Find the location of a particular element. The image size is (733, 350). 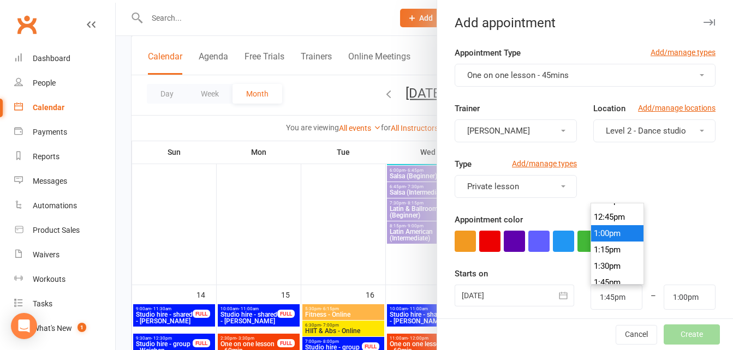

button: Private lesson is located at coordinates (516, 187).